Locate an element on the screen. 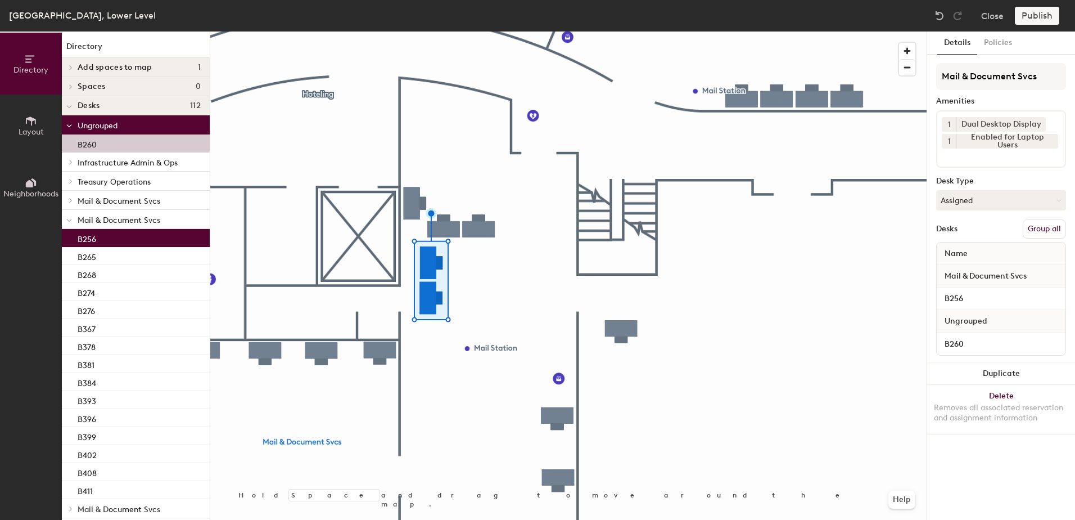  p: B367 is located at coordinates (87, 327).